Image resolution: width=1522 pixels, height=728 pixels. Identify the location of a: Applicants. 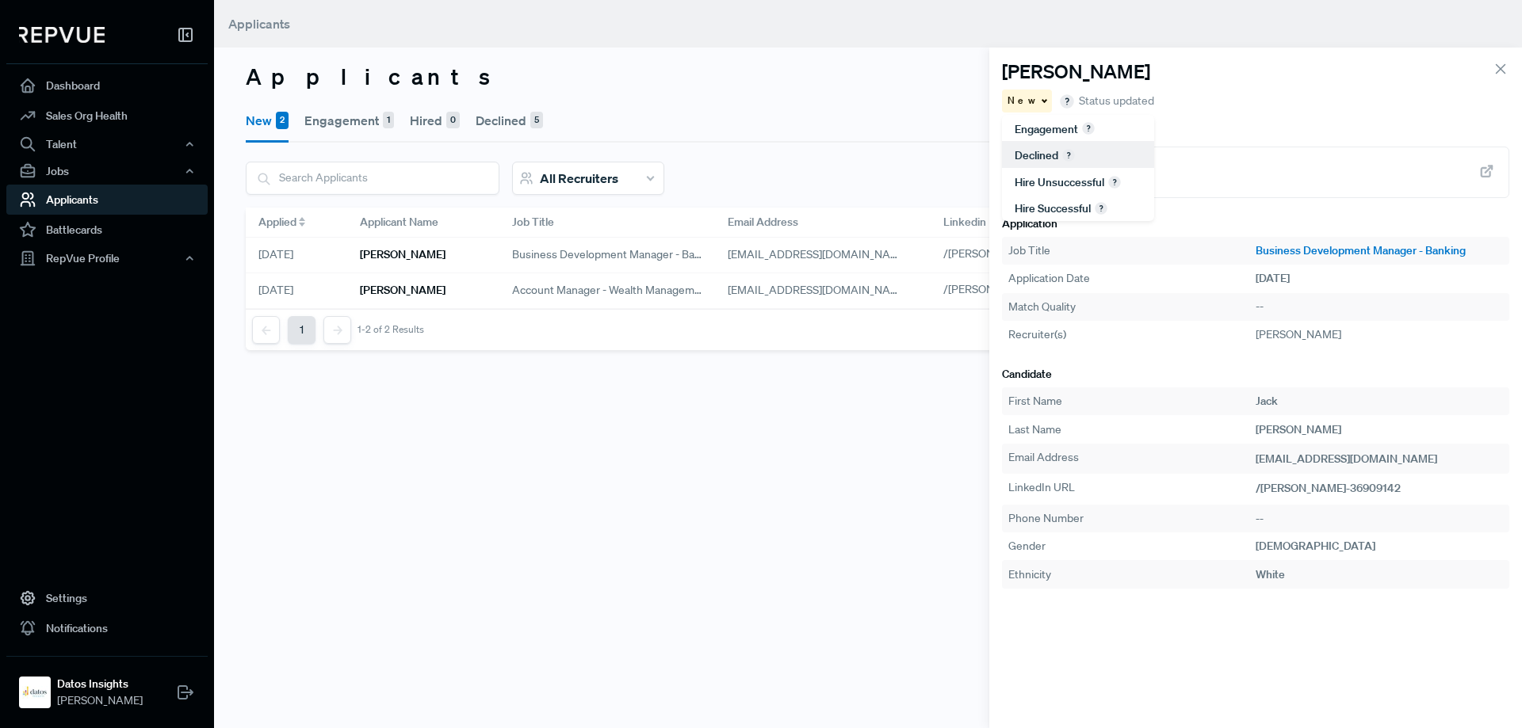
(107, 200).